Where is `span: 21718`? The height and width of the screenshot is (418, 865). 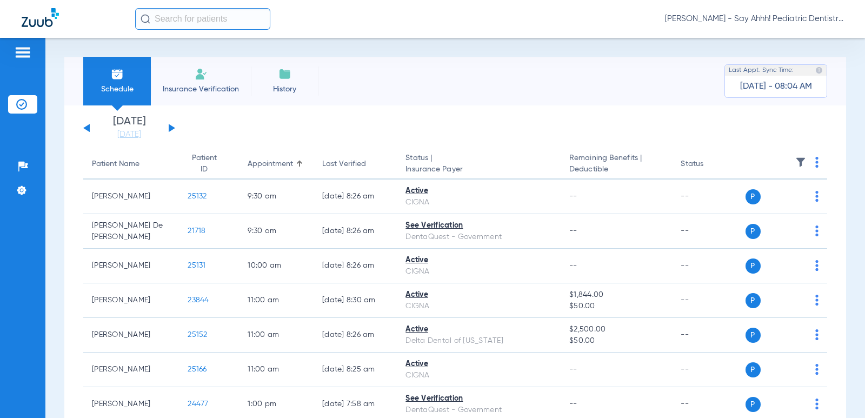 span: 21718 is located at coordinates (196, 231).